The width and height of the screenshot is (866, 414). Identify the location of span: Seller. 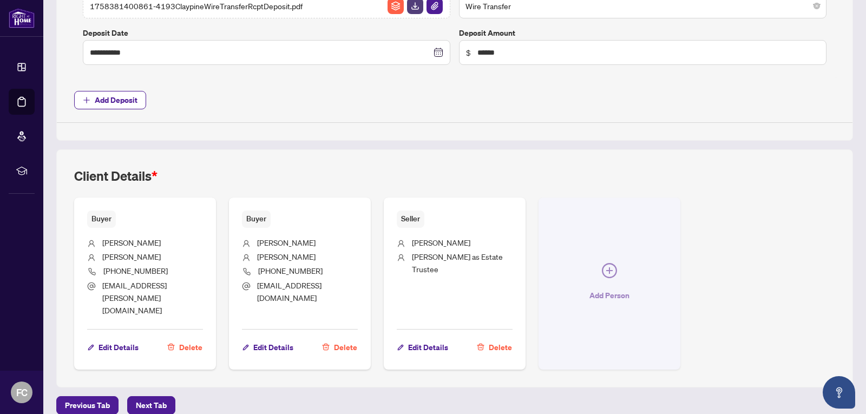
(410, 219).